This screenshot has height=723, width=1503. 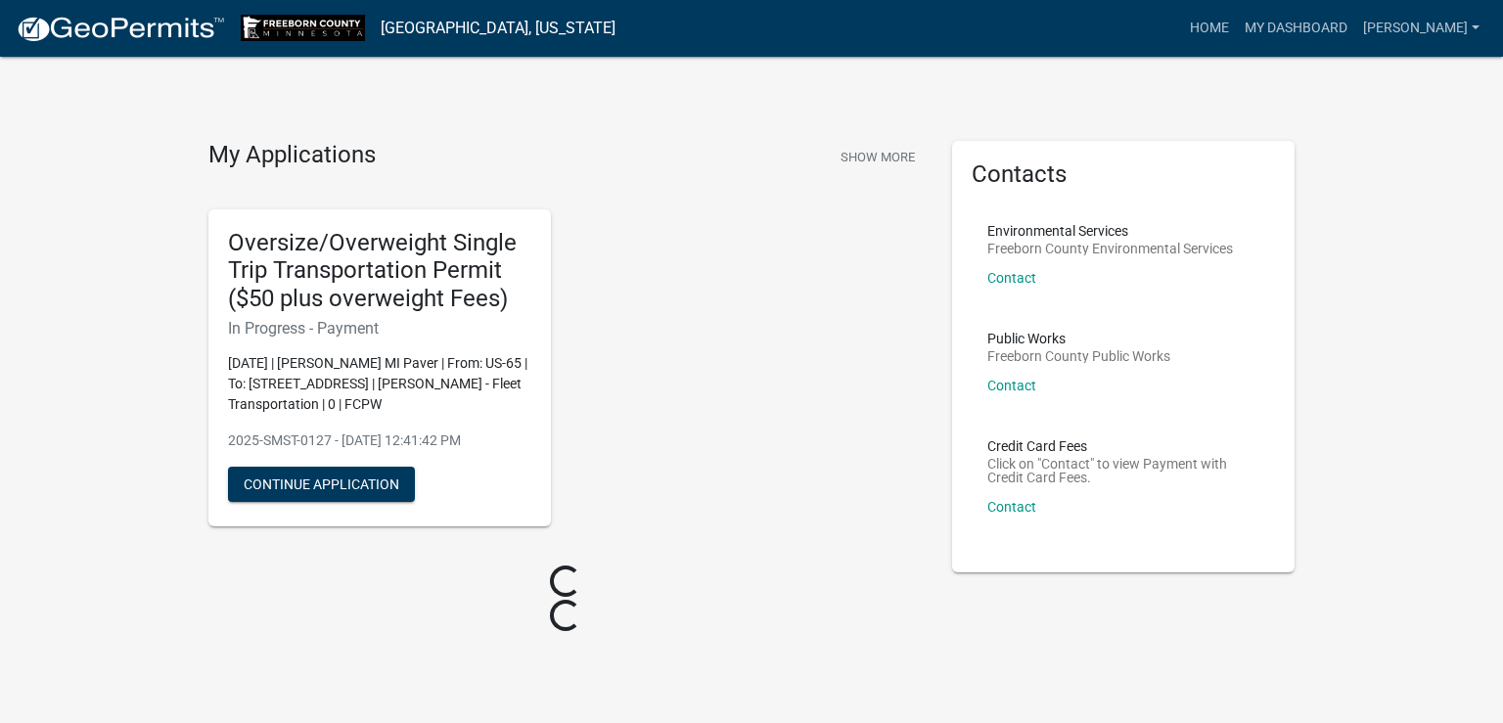 What do you see at coordinates (1123, 471) in the screenshot?
I see `p: Click on "Contact" to view Payment with Credit Card Fees.` at bounding box center [1123, 471].